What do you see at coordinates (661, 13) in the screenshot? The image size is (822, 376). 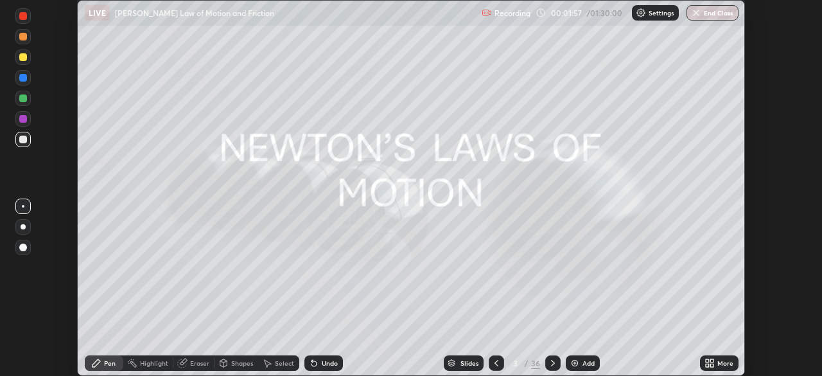 I see `p: Settings` at bounding box center [661, 13].